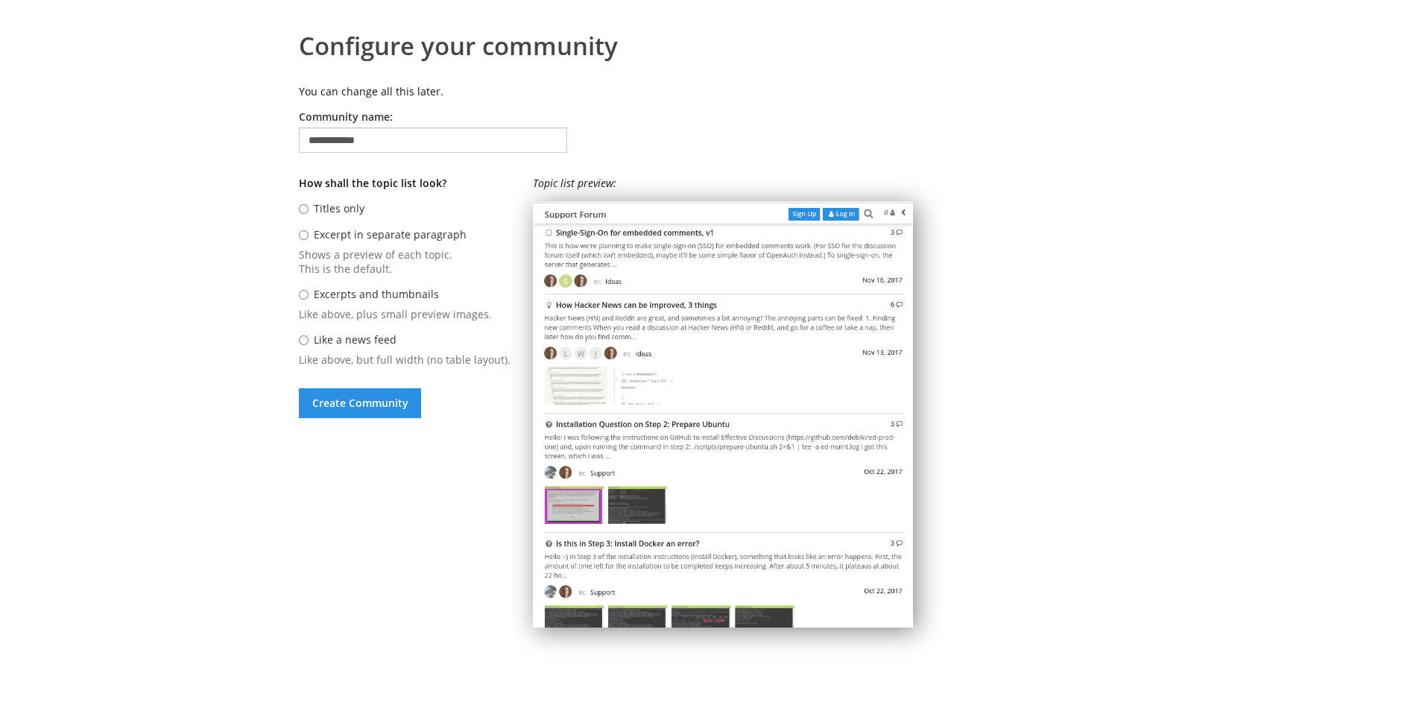 The width and height of the screenshot is (1425, 717). Describe the element at coordinates (303, 294) in the screenshot. I see `input: Excerpts and thumbnails` at that location.